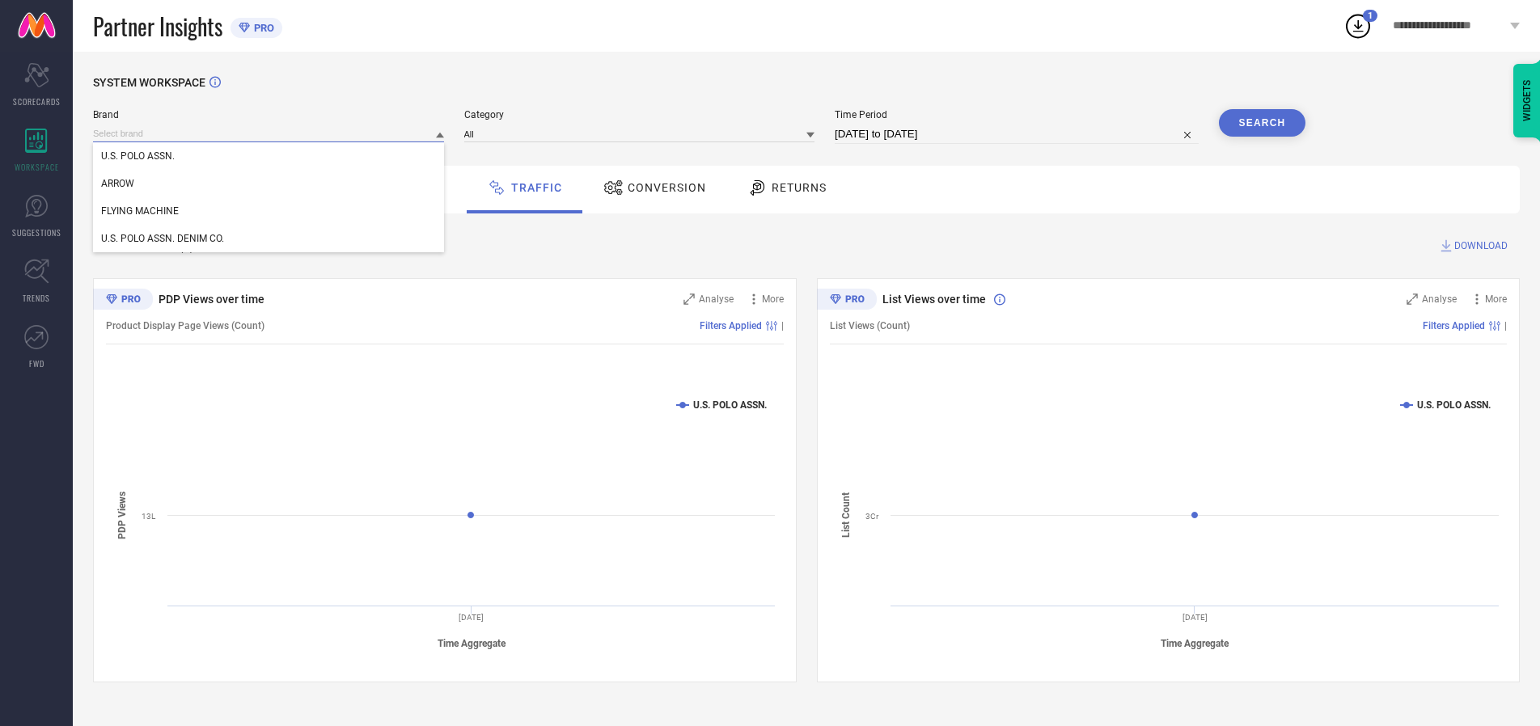 The image size is (1540, 726). I want to click on span: Time Period, so click(1017, 115).